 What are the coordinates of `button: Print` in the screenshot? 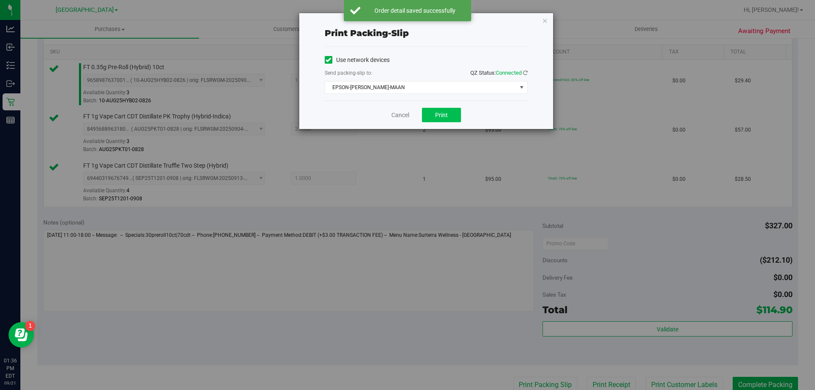 It's located at (441, 115).